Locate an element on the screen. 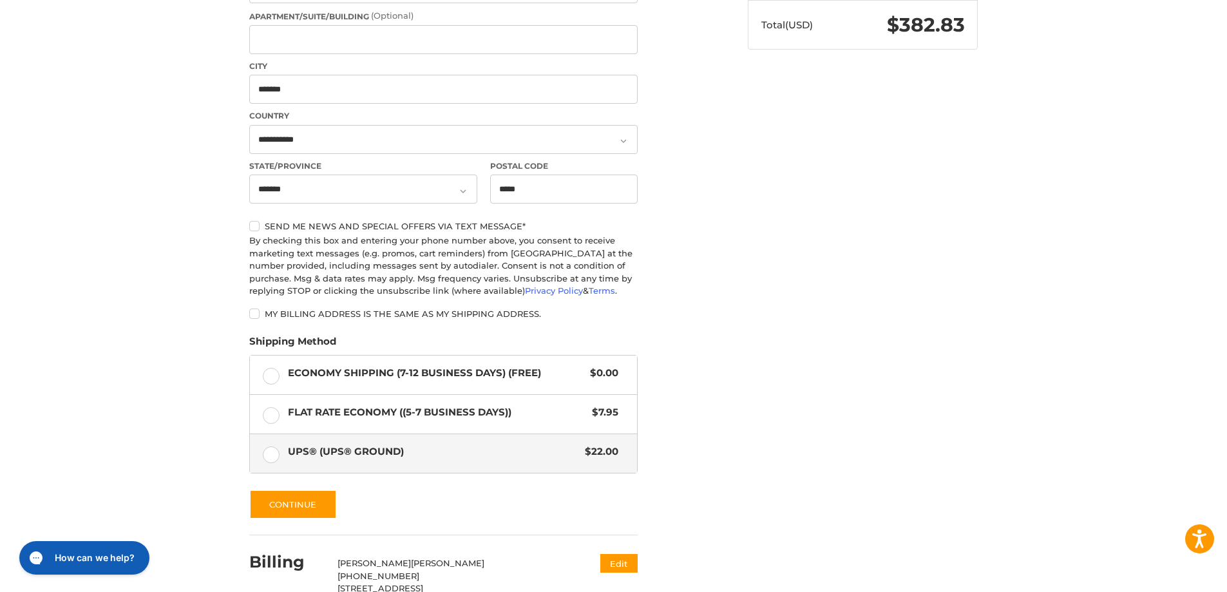 The width and height of the screenshot is (1227, 592). span: $22.00 is located at coordinates (598, 452).